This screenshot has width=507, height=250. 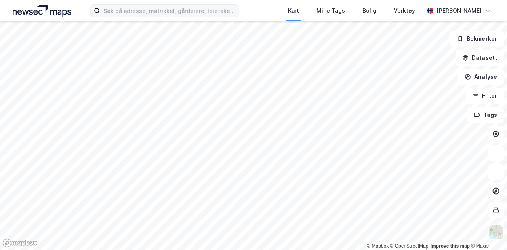 What do you see at coordinates (450, 246) in the screenshot?
I see `a: Improve this map` at bounding box center [450, 246].